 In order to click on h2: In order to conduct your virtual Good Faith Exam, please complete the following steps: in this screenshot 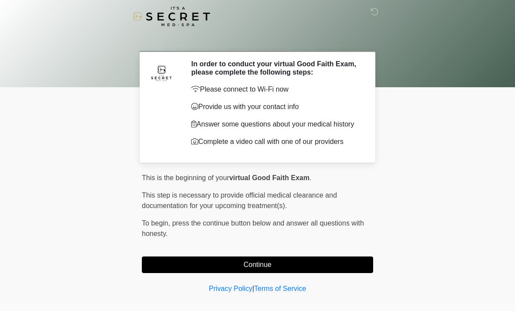, I will do `click(275, 68)`.